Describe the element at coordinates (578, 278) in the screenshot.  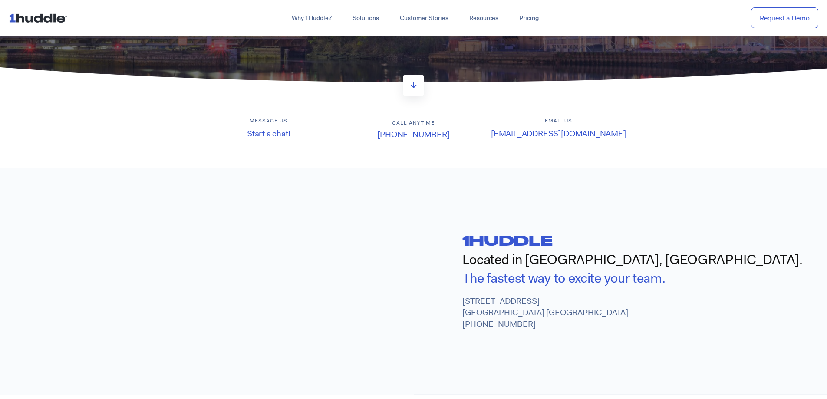
I see `span: x` at that location.